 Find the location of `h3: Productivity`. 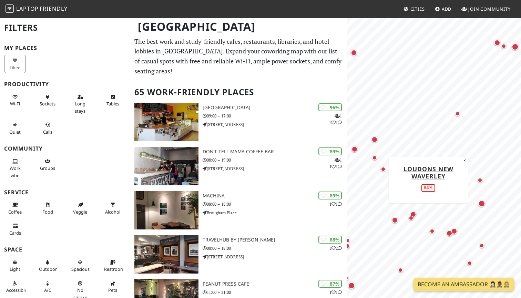

h3: Productivity is located at coordinates (65, 84).